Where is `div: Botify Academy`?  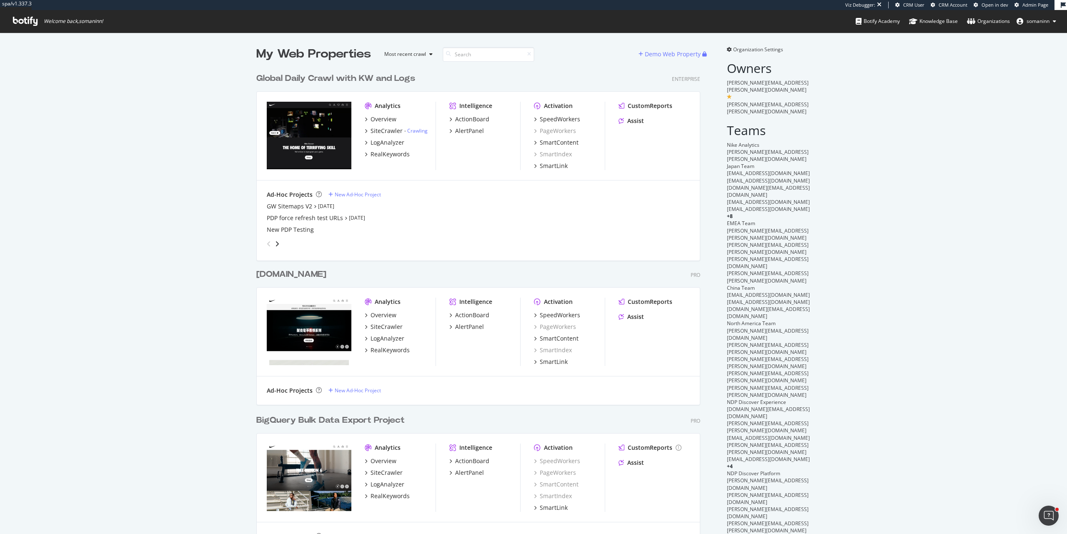
div: Botify Academy is located at coordinates (878, 21).